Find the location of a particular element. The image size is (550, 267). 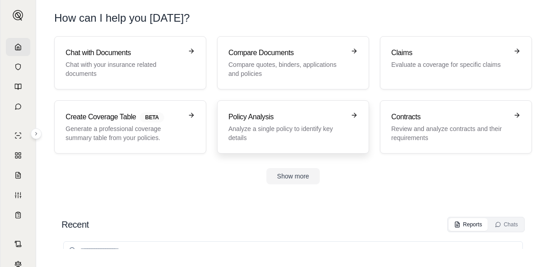

a: Policy AnalysisAnalyze a single policy to identify key details is located at coordinates (293, 127).